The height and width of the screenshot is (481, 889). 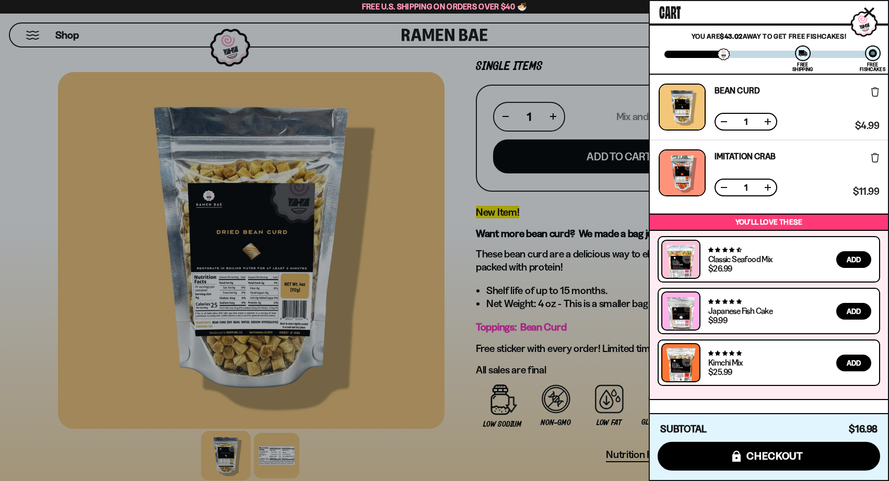 I want to click on h4: Subtotal, so click(x=683, y=429).